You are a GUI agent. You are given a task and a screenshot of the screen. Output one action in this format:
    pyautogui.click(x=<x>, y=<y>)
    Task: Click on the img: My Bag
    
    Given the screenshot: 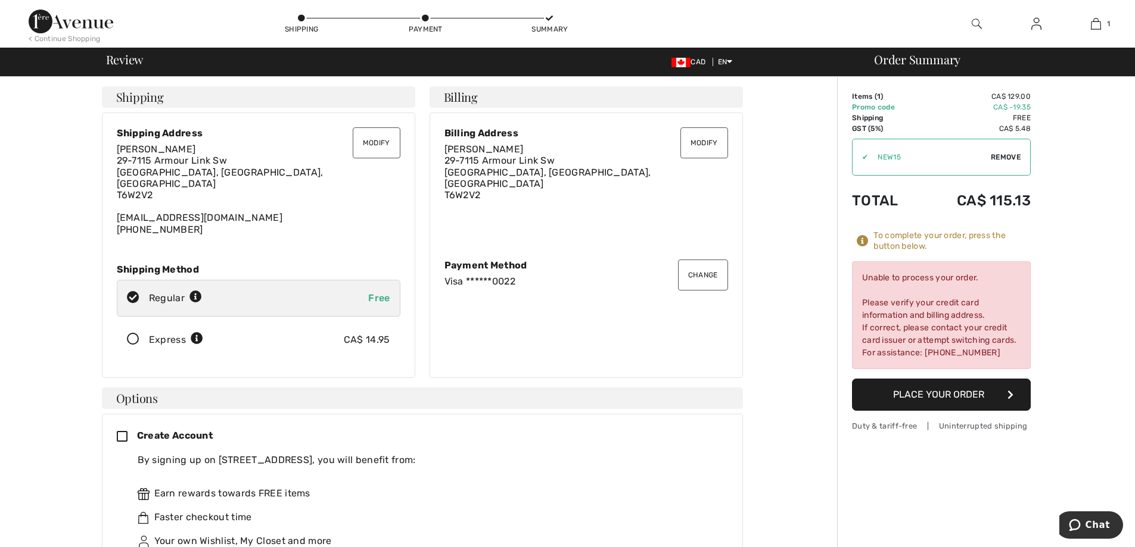 What is the action you would take?
    pyautogui.click(x=1096, y=24)
    